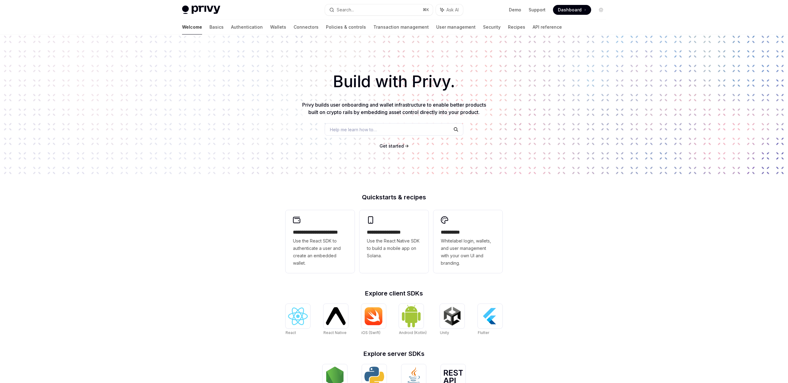 This screenshot has width=788, height=383. I want to click on a: Get started, so click(392, 146).